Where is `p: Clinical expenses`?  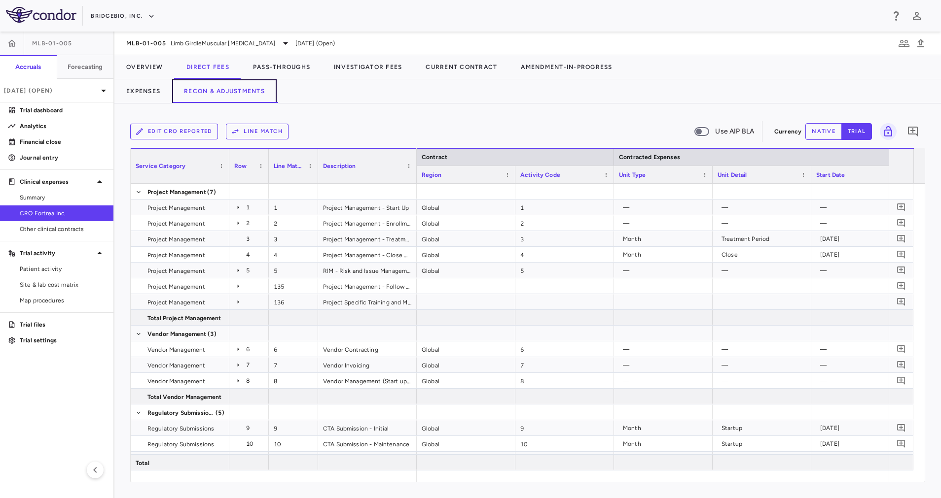 p: Clinical expenses is located at coordinates (57, 182).